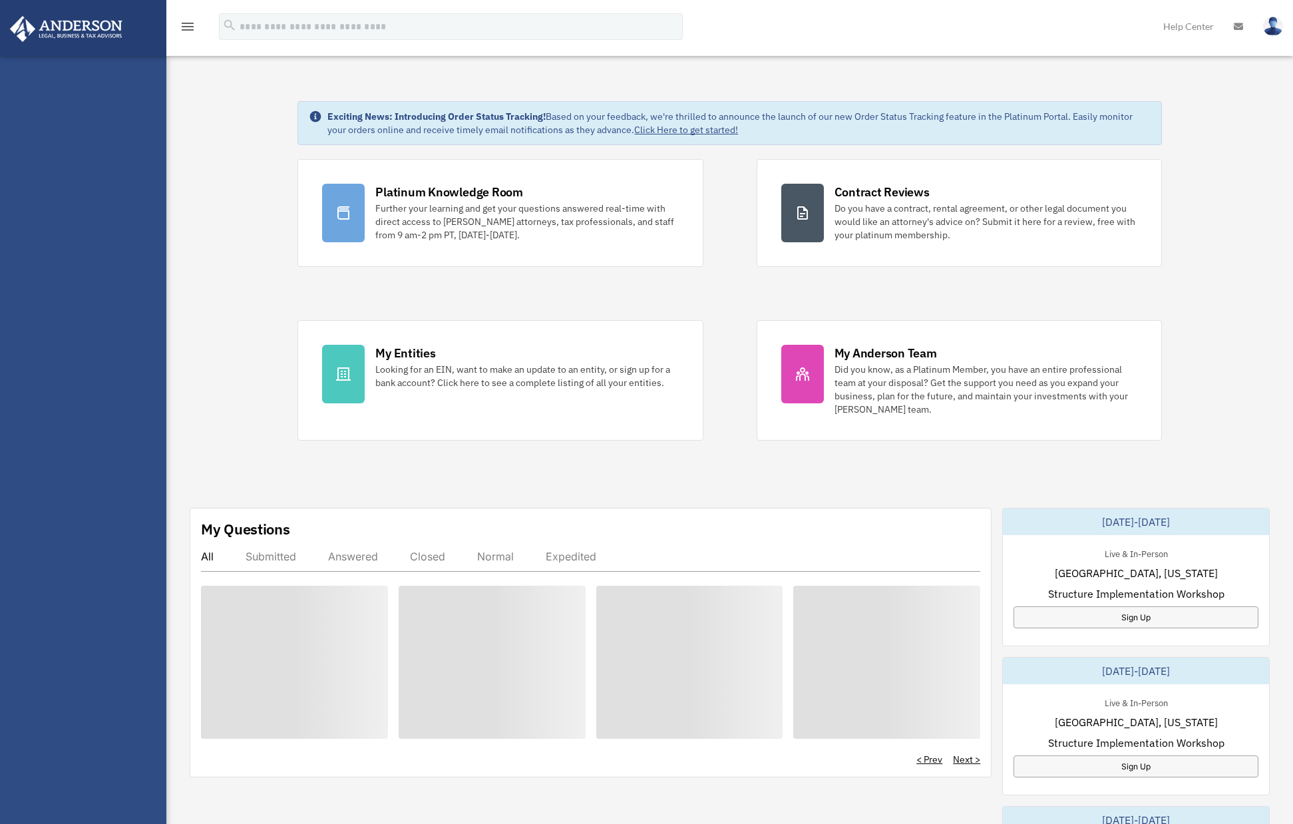  What do you see at coordinates (959, 213) in the screenshot?
I see `a: Contract Reviews Do you have a contract, rental agreement, or other legal document you would like...` at bounding box center [959, 213].